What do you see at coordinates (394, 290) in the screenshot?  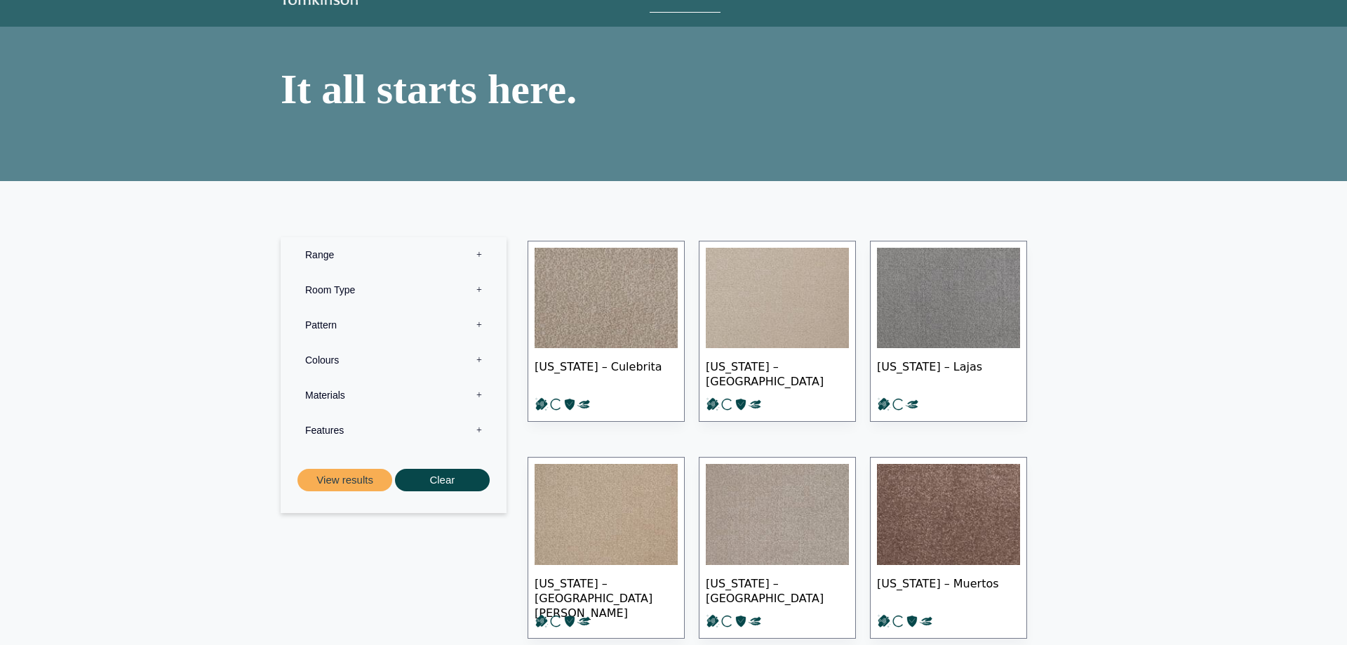 I see `label: Room Type` at bounding box center [394, 290].